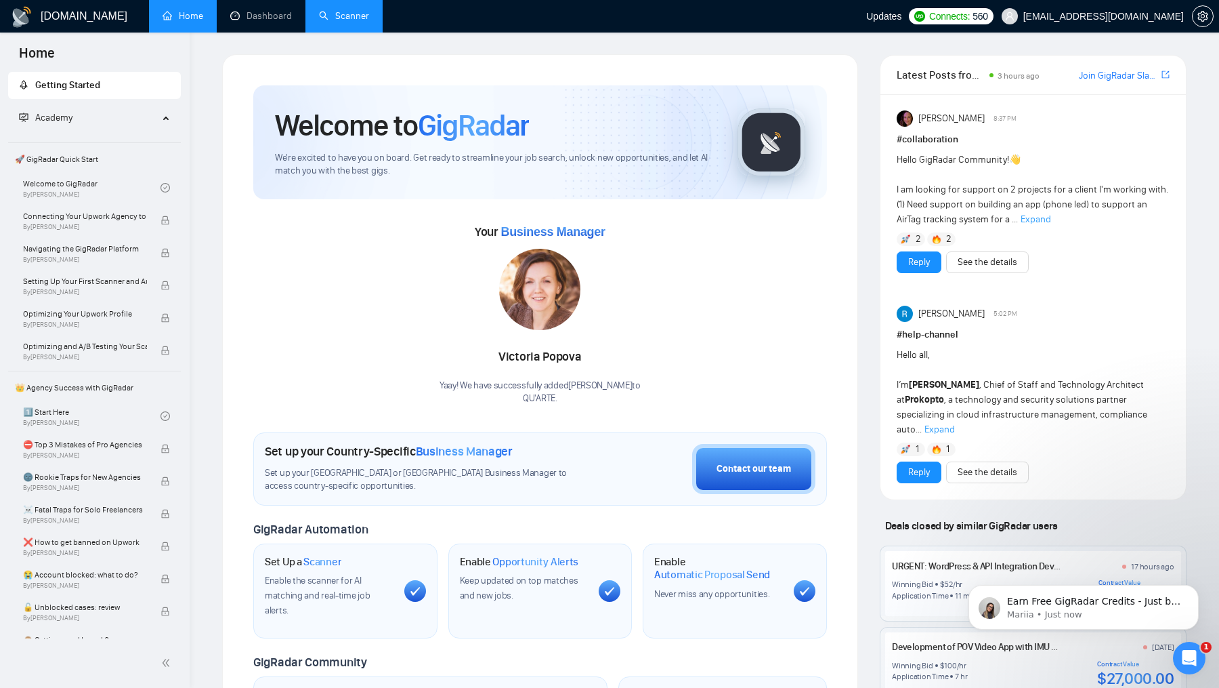 The width and height of the screenshot is (1219, 688). Describe the element at coordinates (754, 469) in the screenshot. I see `div: Contact our team` at that location.